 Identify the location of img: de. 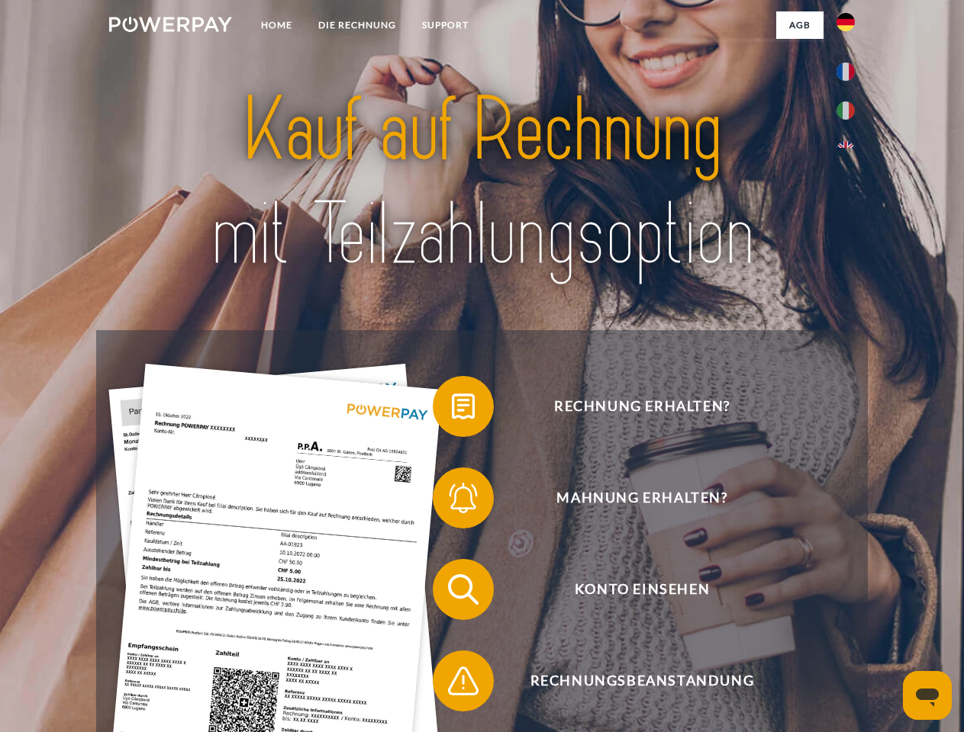
(845, 22).